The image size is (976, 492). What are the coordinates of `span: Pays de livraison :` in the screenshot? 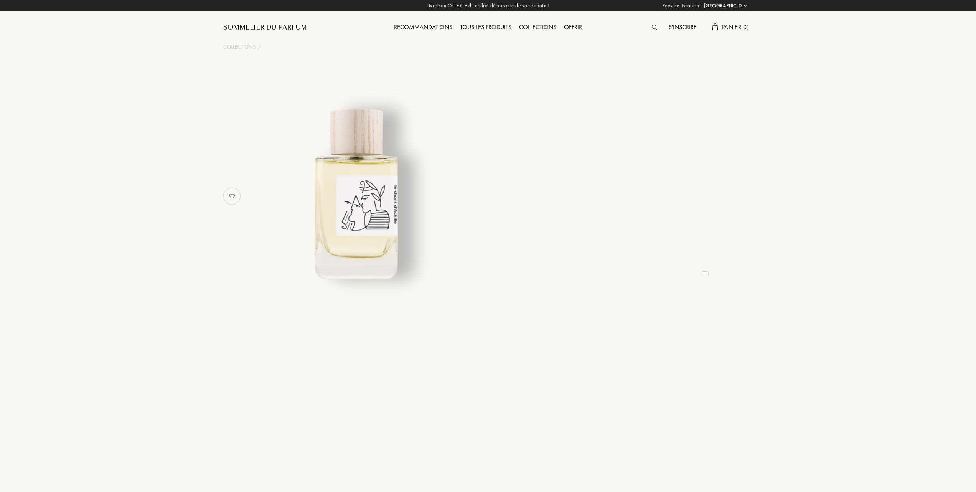 It's located at (682, 6).